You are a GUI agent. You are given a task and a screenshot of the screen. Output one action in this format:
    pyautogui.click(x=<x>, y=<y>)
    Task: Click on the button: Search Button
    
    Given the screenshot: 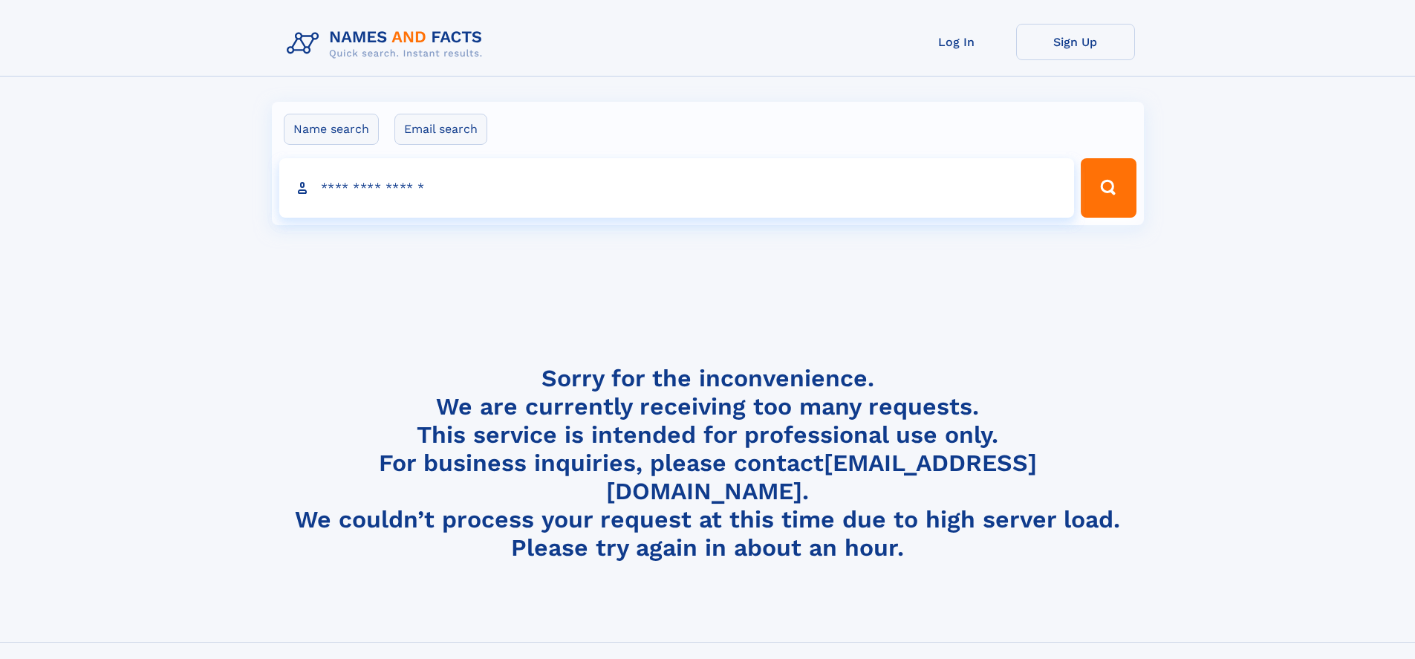 What is the action you would take?
    pyautogui.click(x=1108, y=188)
    